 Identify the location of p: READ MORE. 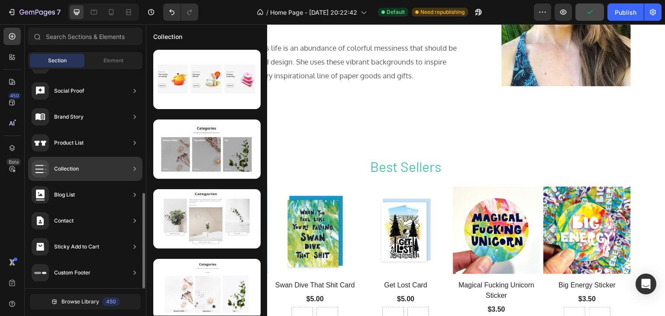
(66, 90).